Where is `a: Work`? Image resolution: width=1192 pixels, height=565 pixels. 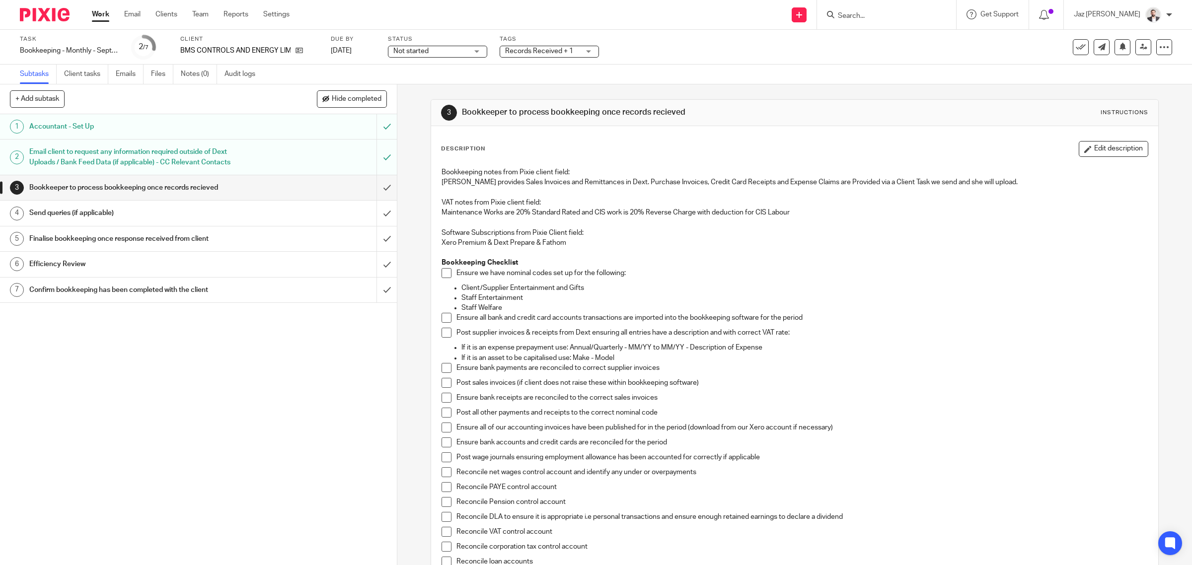 a: Work is located at coordinates (100, 14).